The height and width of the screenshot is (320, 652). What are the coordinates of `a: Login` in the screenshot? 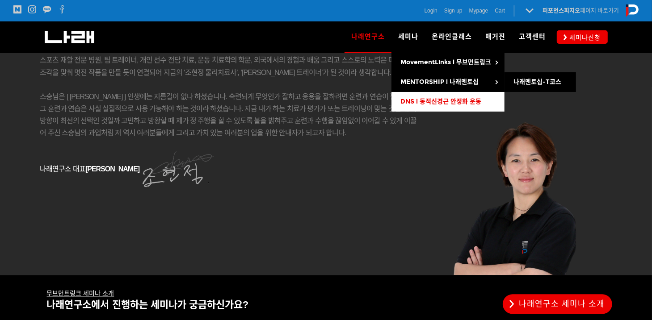 It's located at (431, 11).